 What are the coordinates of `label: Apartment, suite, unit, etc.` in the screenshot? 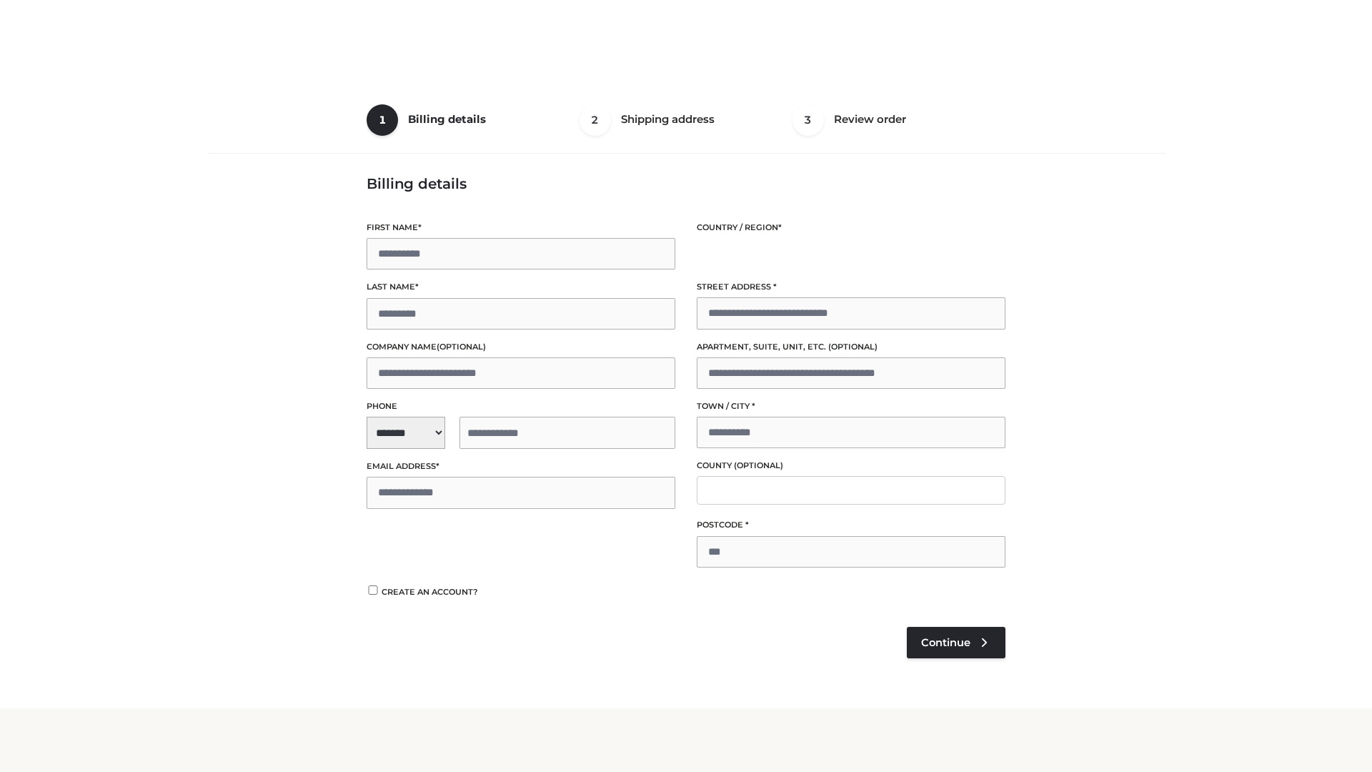 It's located at (851, 347).